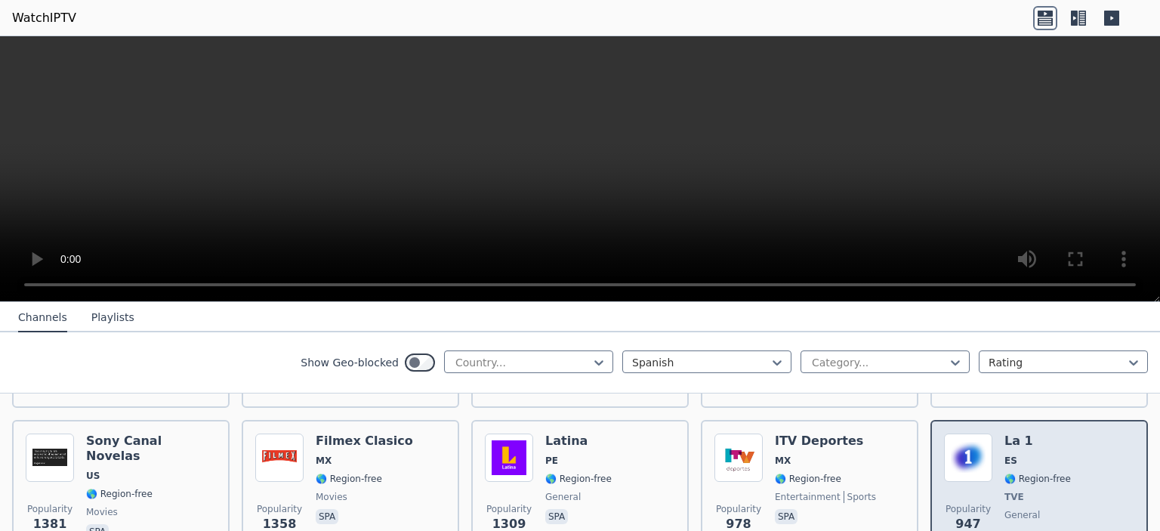  What do you see at coordinates (93, 476) in the screenshot?
I see `span: US` at bounding box center [93, 476].